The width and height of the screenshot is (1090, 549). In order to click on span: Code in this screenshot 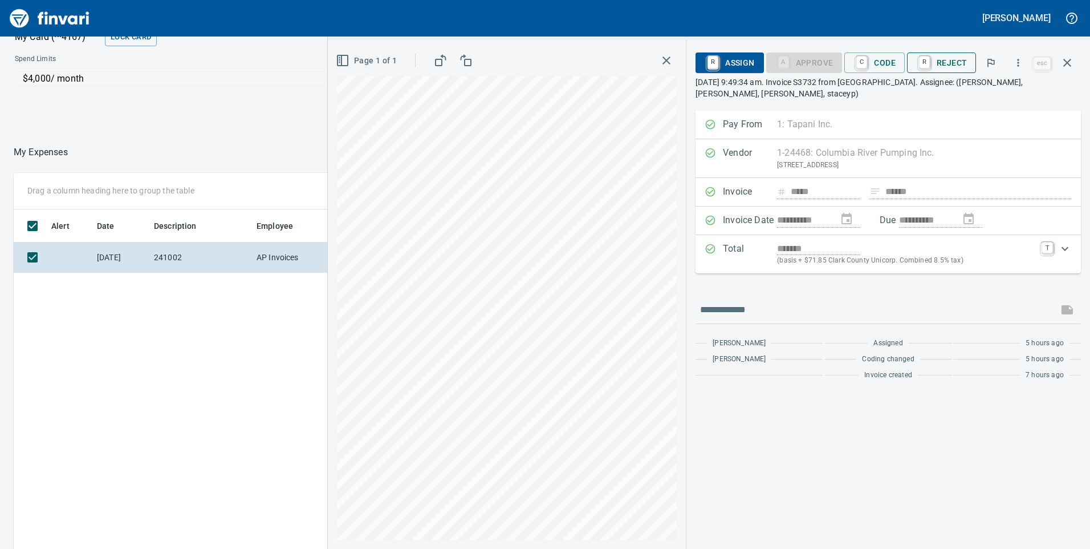, I will do `click(875, 63)`.